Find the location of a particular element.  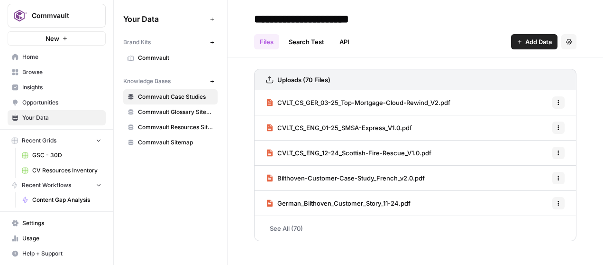

span: CVLT_CS_ENG_12-24_Scottish-Fire-Rescue_V1.0.pdf is located at coordinates (354, 153).